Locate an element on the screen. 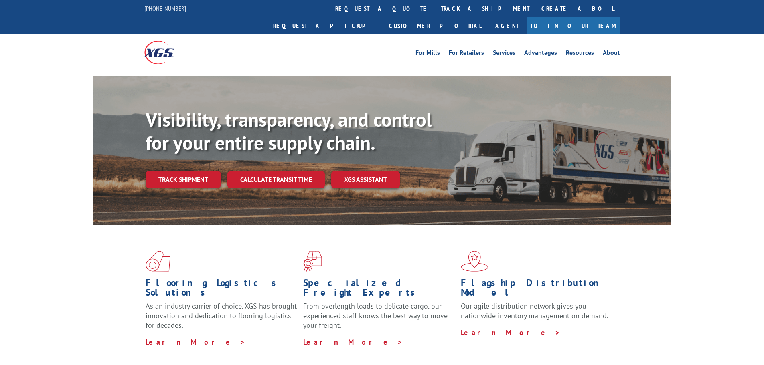  a: Agent is located at coordinates (507, 26).